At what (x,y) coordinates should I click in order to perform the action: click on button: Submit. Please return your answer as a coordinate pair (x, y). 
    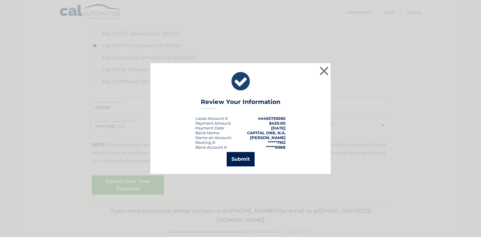
    Looking at the image, I should click on (240, 159).